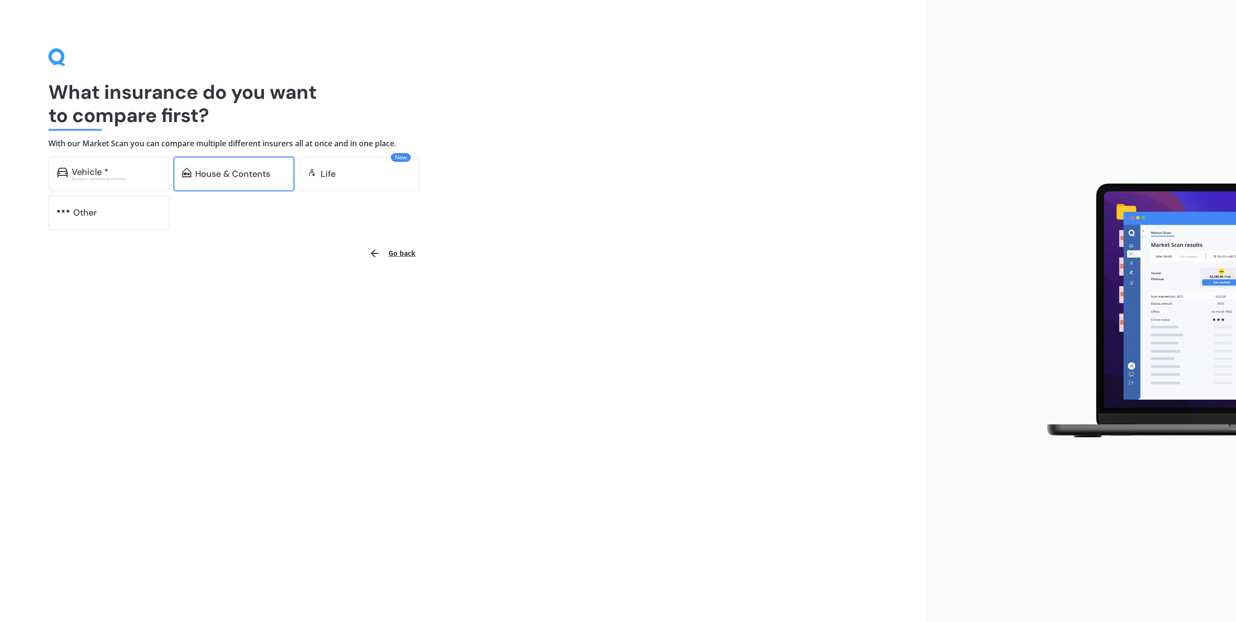  I want to click on img: other.81dba5aafe580aa69f38.svg, so click(63, 211).